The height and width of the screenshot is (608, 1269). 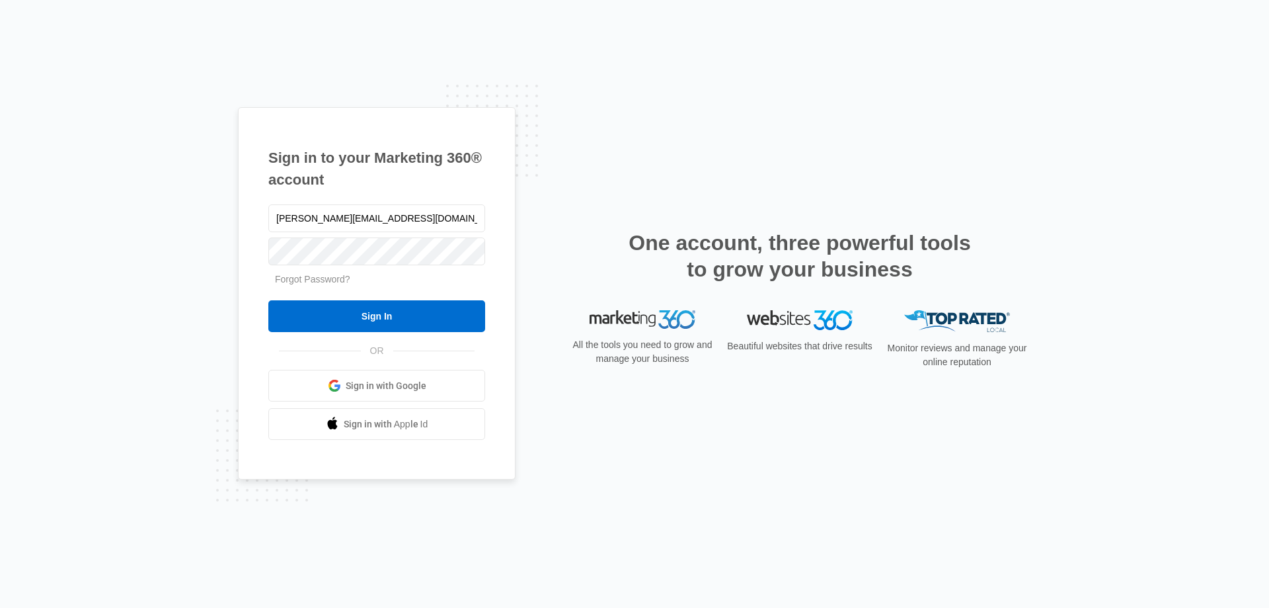 What do you see at coordinates (800, 319) in the screenshot?
I see `img: Websites 360` at bounding box center [800, 319].